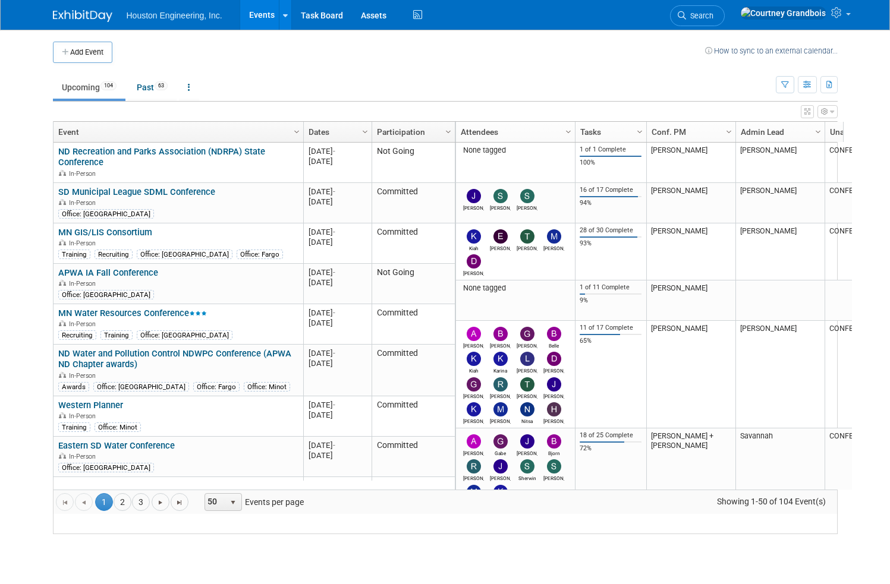  What do you see at coordinates (501, 492) in the screenshot?
I see `img: Kevin Martin` at bounding box center [501, 492].